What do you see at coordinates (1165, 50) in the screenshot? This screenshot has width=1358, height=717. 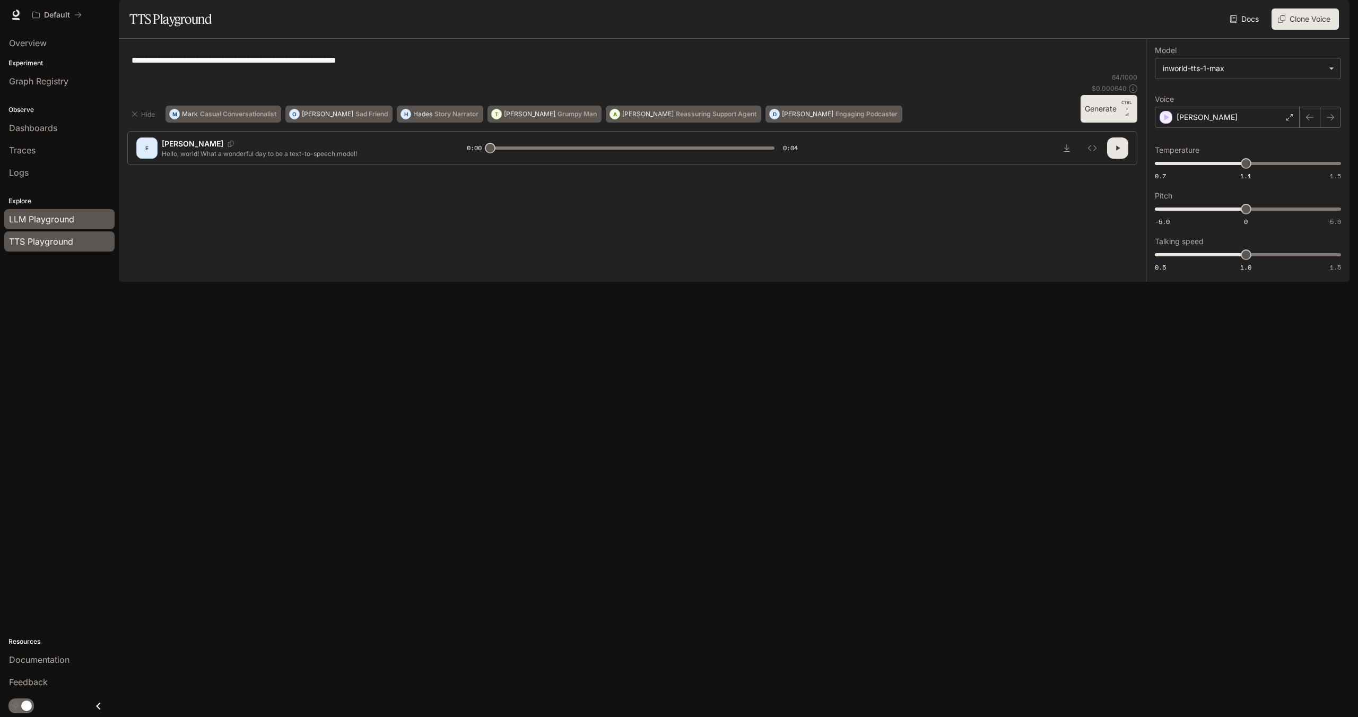 I see `p: Model` at bounding box center [1165, 50].